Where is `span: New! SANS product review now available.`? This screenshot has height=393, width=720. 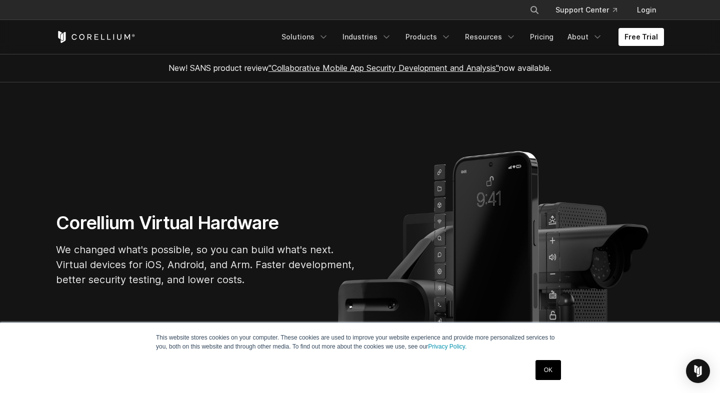
span: New! SANS product review now available. is located at coordinates (360, 68).